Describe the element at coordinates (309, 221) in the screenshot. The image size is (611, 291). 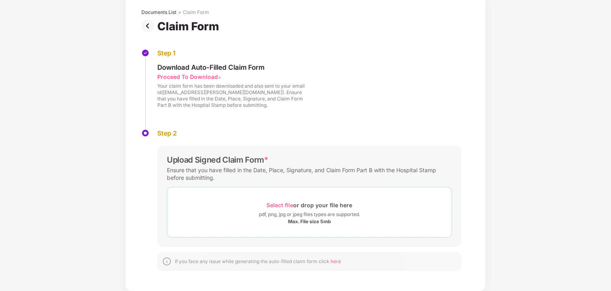
I see `div: Max. File size 5mb` at that location.